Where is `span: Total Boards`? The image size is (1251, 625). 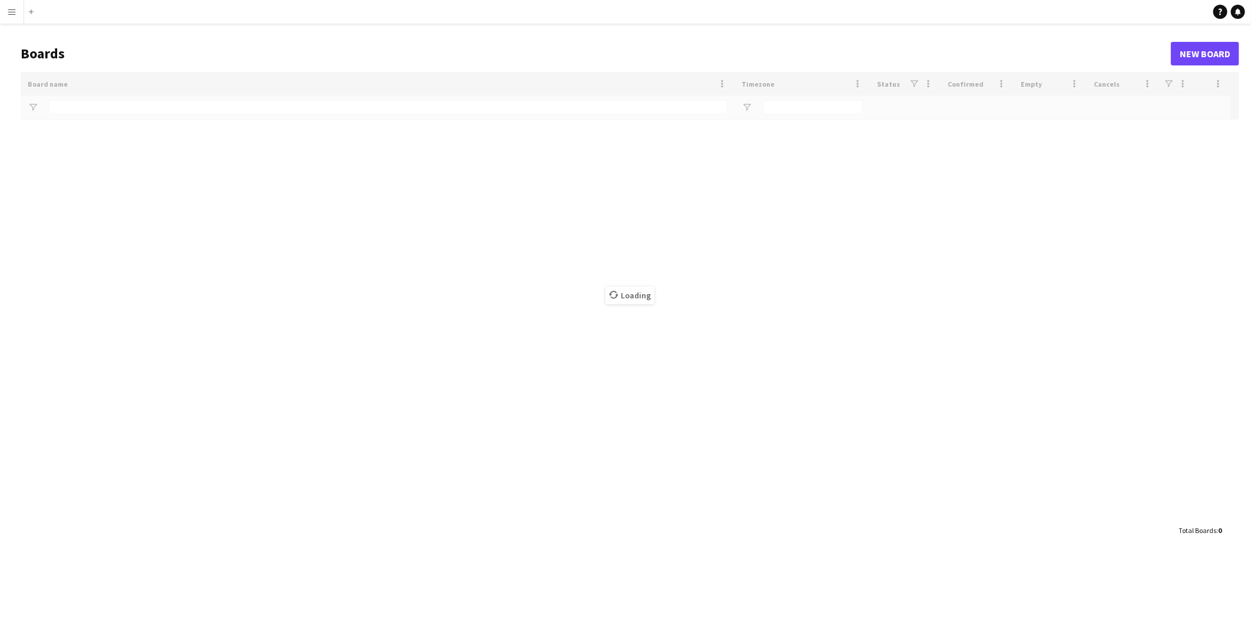 span: Total Boards is located at coordinates (1198, 530).